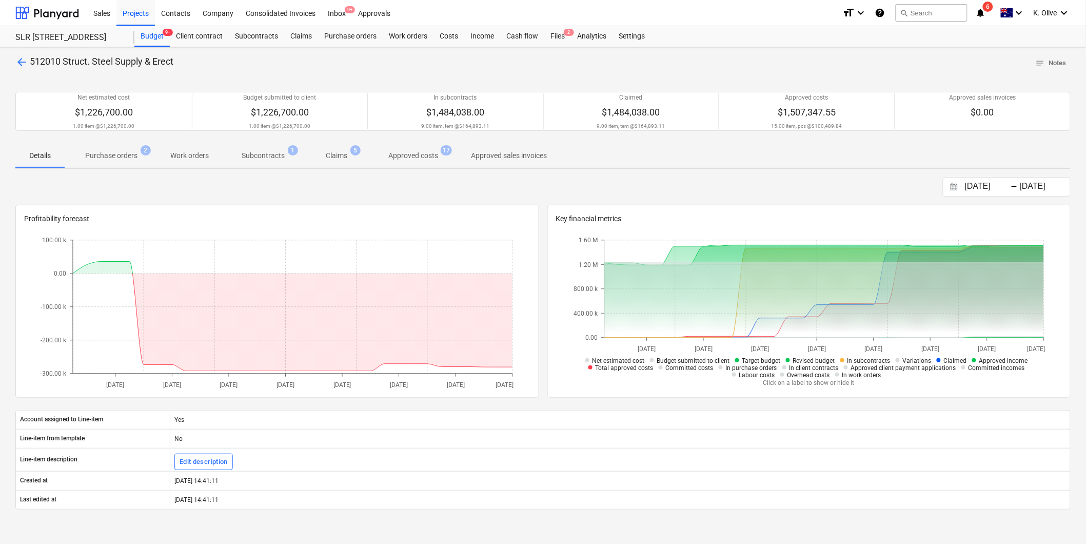 The width and height of the screenshot is (1086, 544). Describe the element at coordinates (356, 150) in the screenshot. I see `span: 5` at that location.